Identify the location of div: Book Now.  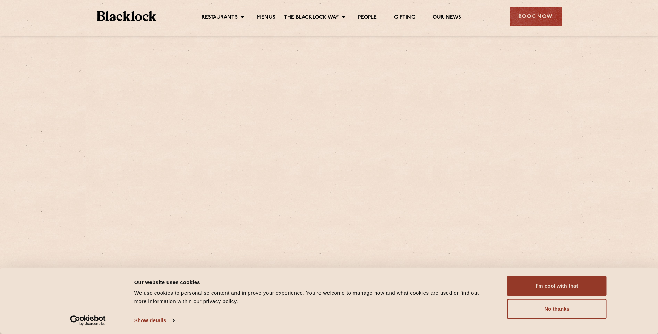
(535, 16).